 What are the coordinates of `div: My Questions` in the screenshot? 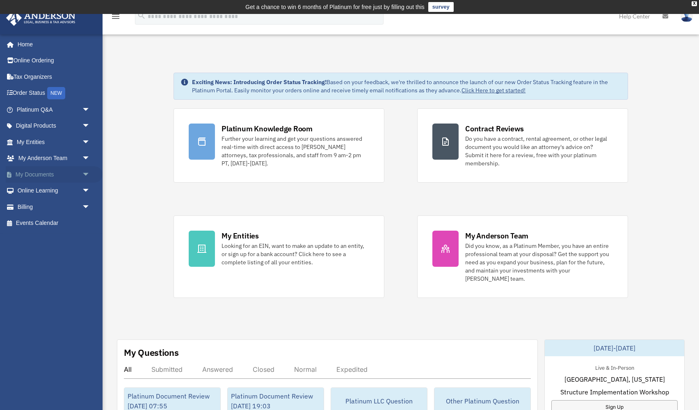 It's located at (151, 352).